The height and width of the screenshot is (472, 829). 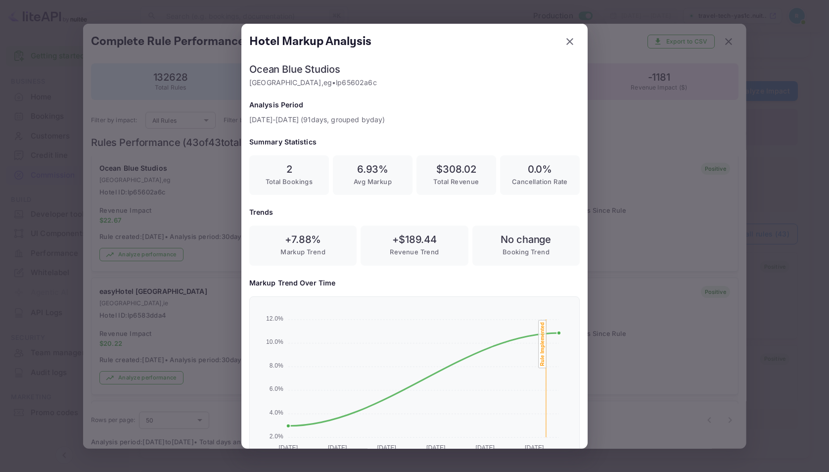 What do you see at coordinates (456, 182) in the screenshot?
I see `span: Total Revenue` at bounding box center [456, 182].